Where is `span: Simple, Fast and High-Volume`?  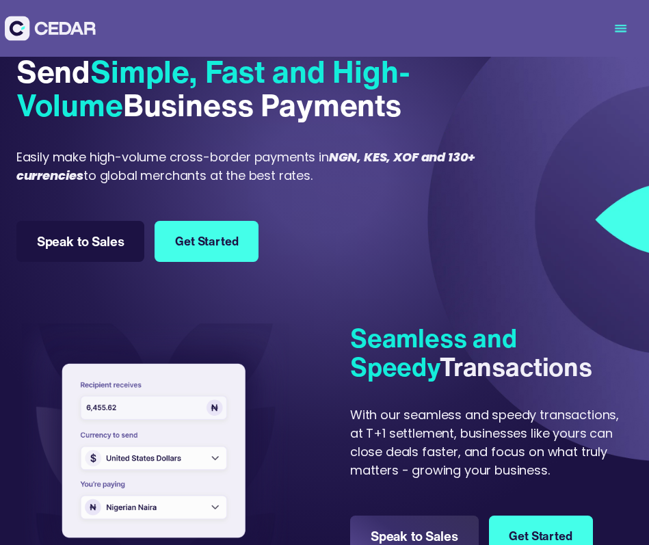
span: Simple, Fast and High-Volume is located at coordinates (213, 87).